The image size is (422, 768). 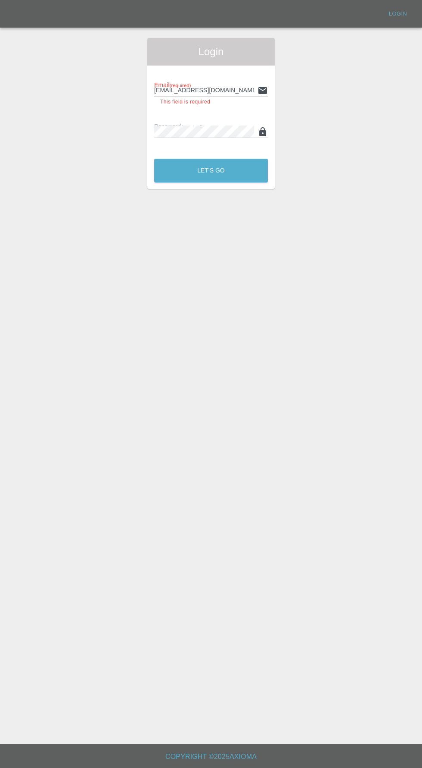 I want to click on a: Login, so click(x=398, y=14).